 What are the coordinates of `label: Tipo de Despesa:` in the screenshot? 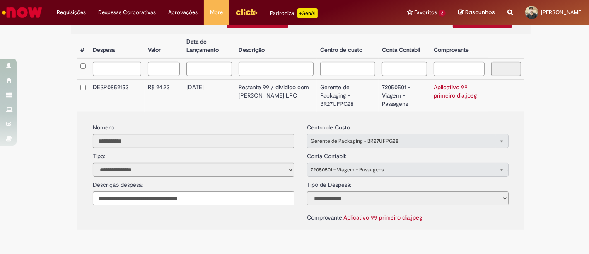 It's located at (329, 183).